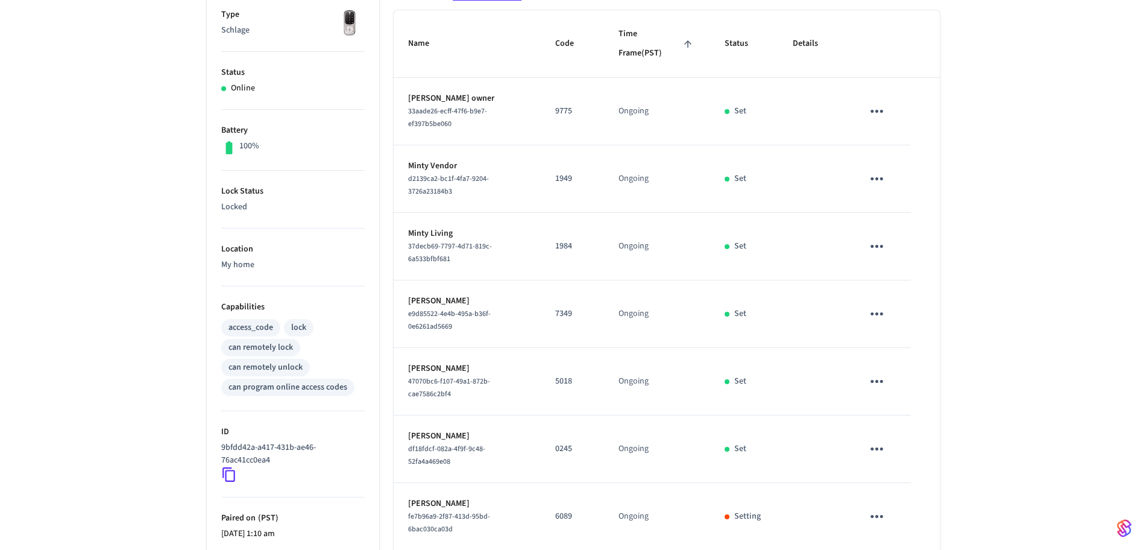 The image size is (1146, 550). I want to click on p: Minty Vendor, so click(467, 166).